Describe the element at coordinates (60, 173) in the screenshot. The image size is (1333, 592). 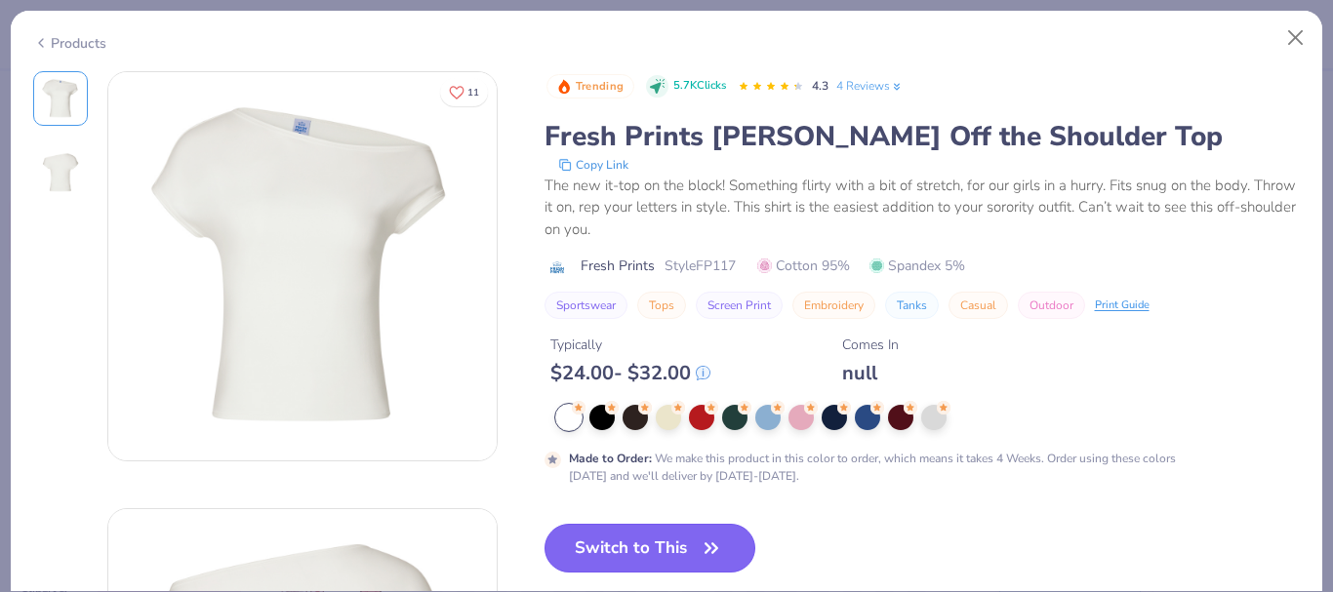
I see `img: Back` at that location.